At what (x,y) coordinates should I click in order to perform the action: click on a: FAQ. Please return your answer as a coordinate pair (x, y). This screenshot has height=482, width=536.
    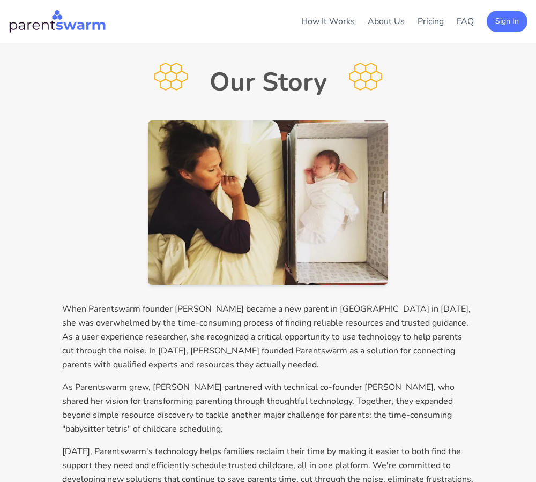
    Looking at the image, I should click on (465, 21).